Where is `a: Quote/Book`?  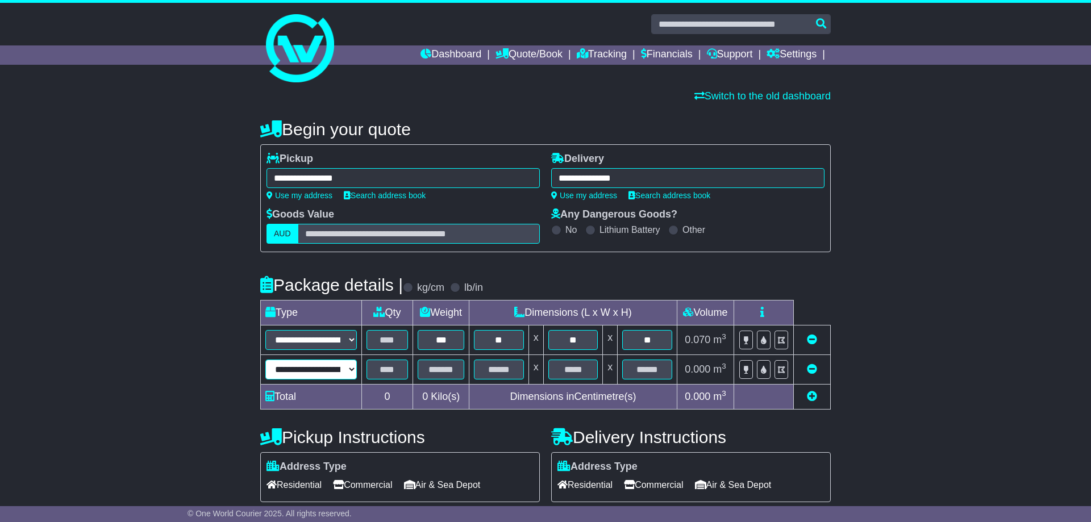
a: Quote/Book is located at coordinates (529, 55).